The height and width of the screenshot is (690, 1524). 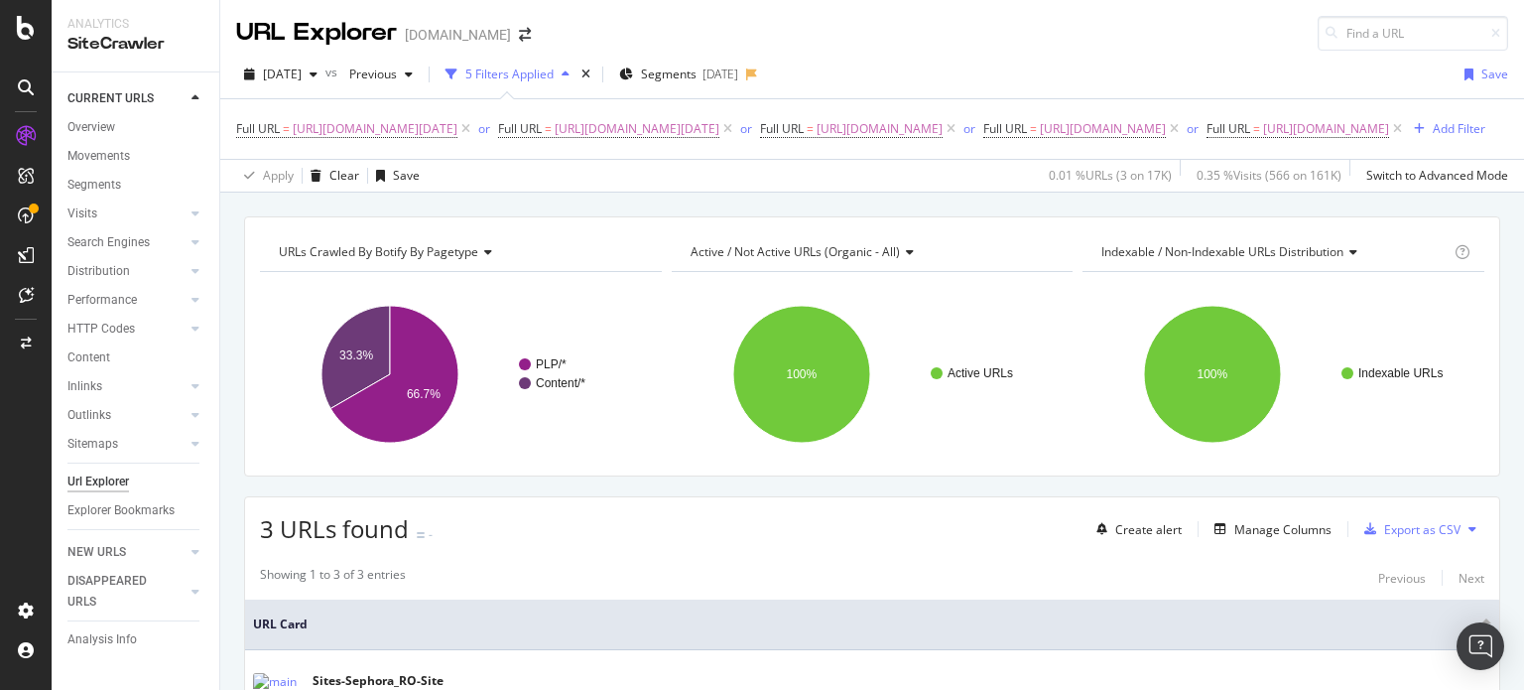 What do you see at coordinates (126, 591) in the screenshot?
I see `a: DISAPPEARED URLS` at bounding box center [126, 591].